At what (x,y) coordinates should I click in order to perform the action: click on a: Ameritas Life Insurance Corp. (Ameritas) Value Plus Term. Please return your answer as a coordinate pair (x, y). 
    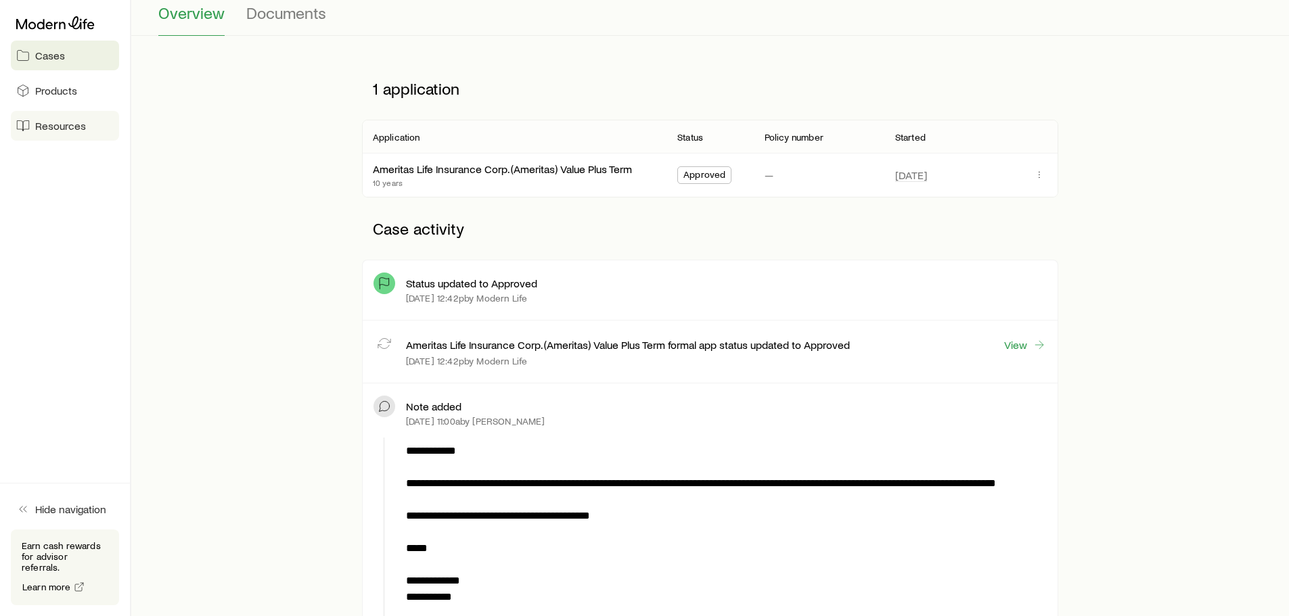
    Looking at the image, I should click on (502, 168).